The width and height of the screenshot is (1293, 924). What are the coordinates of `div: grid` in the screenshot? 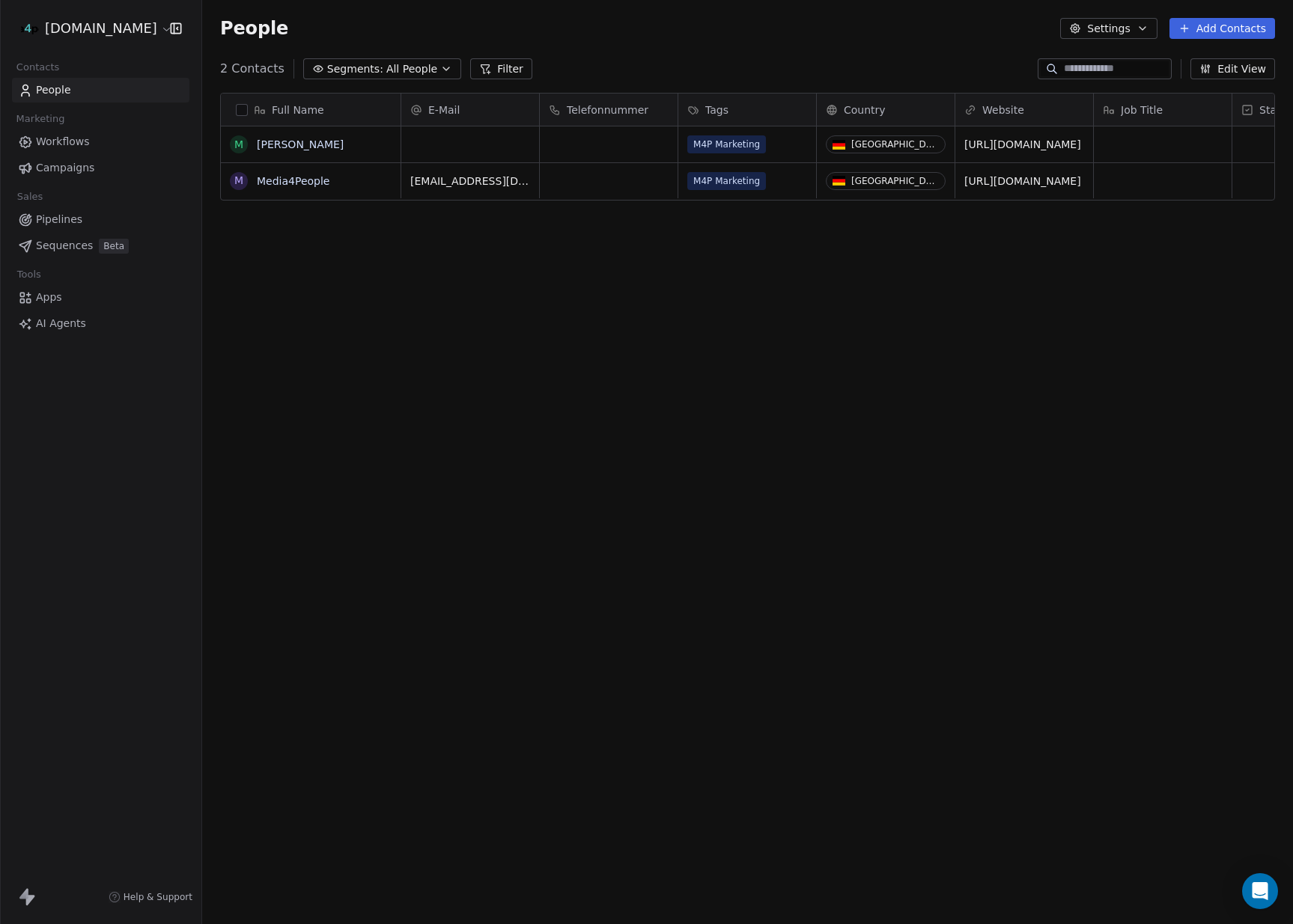 It's located at (310, 499).